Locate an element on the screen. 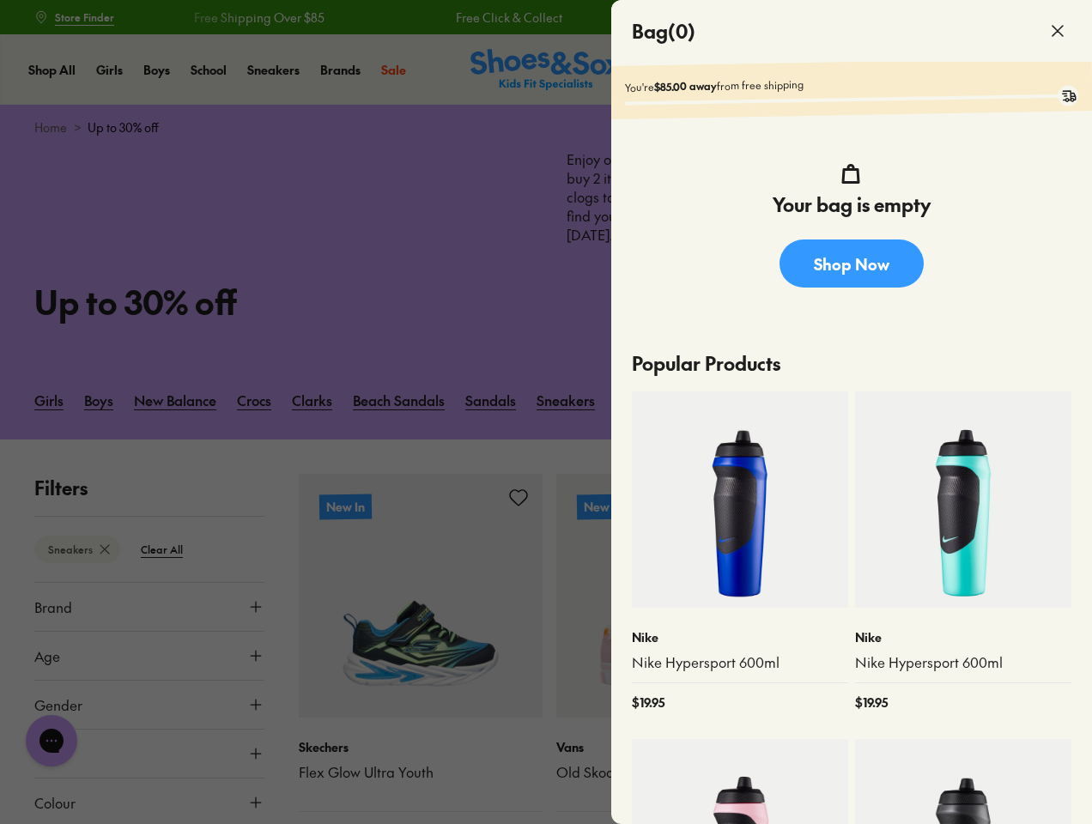 The width and height of the screenshot is (1092, 824). a: Shop Now is located at coordinates (852, 264).